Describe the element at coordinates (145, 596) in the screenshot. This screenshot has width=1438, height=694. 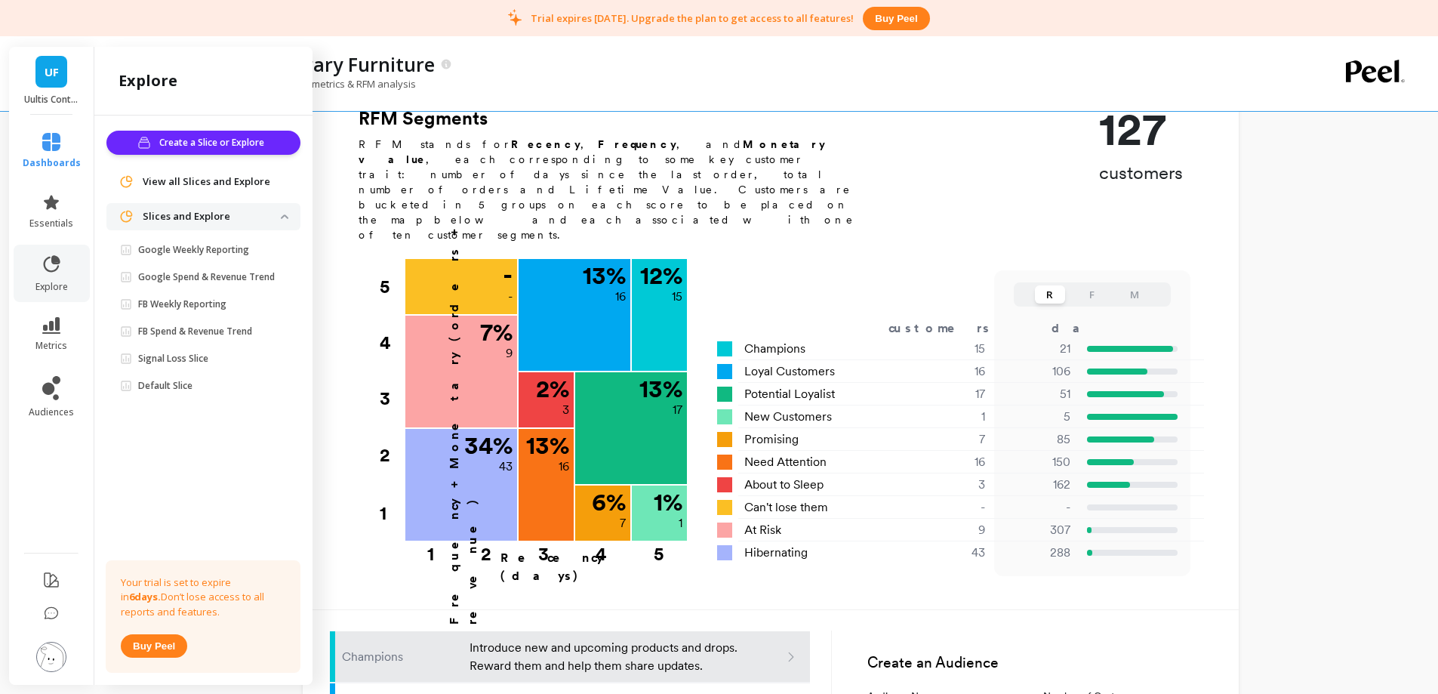
I see `strong: 6 days.` at that location.